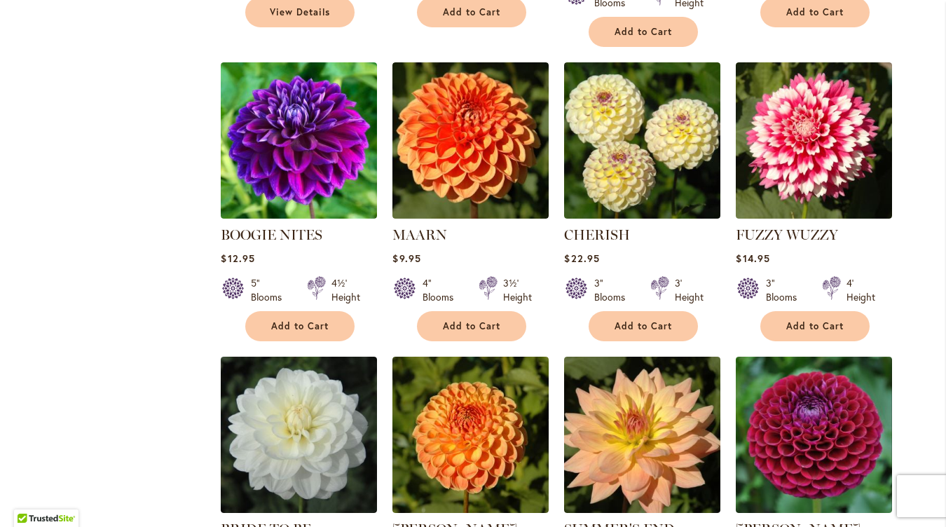 Image resolution: width=946 pixels, height=527 pixels. Describe the element at coordinates (237, 258) in the screenshot. I see `span: $12.95` at that location.